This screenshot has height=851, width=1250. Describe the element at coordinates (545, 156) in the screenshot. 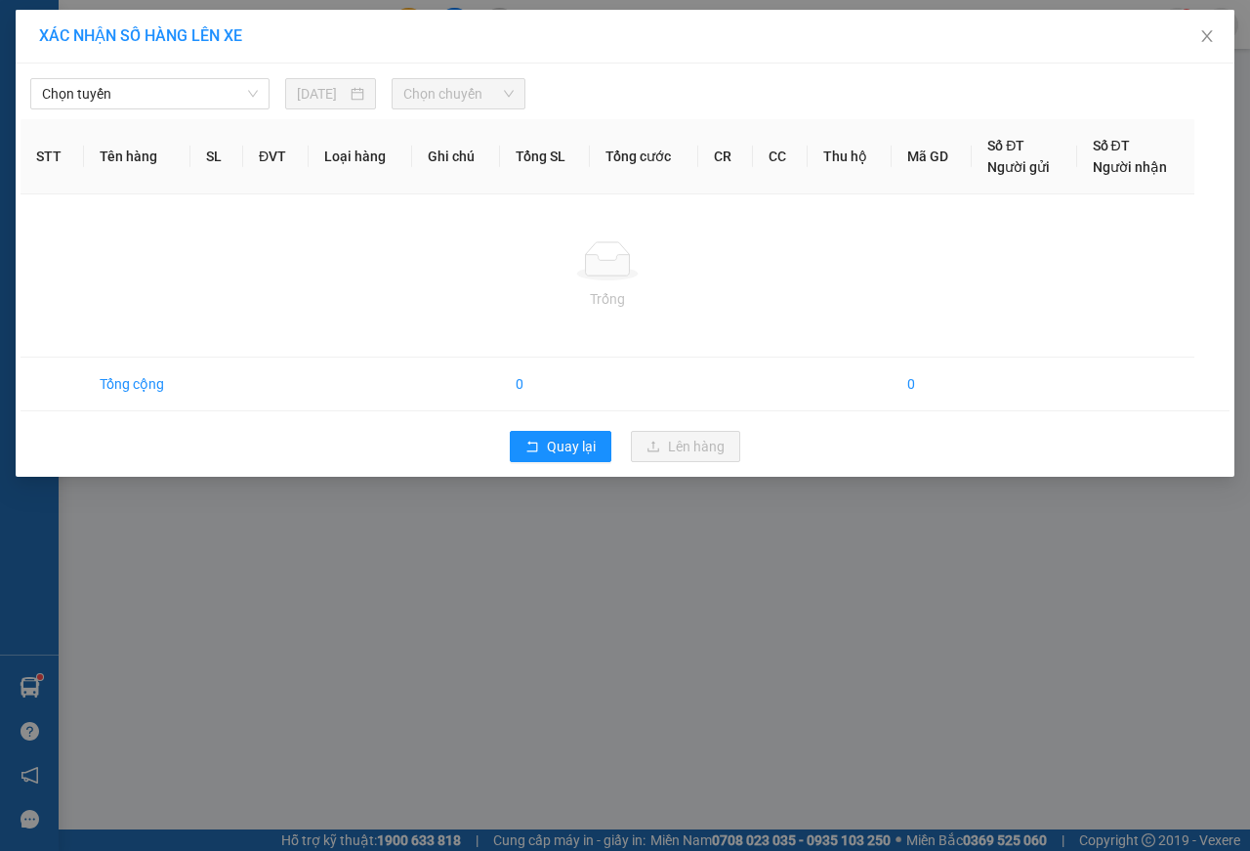

I see `th: Tổng SL` at that location.